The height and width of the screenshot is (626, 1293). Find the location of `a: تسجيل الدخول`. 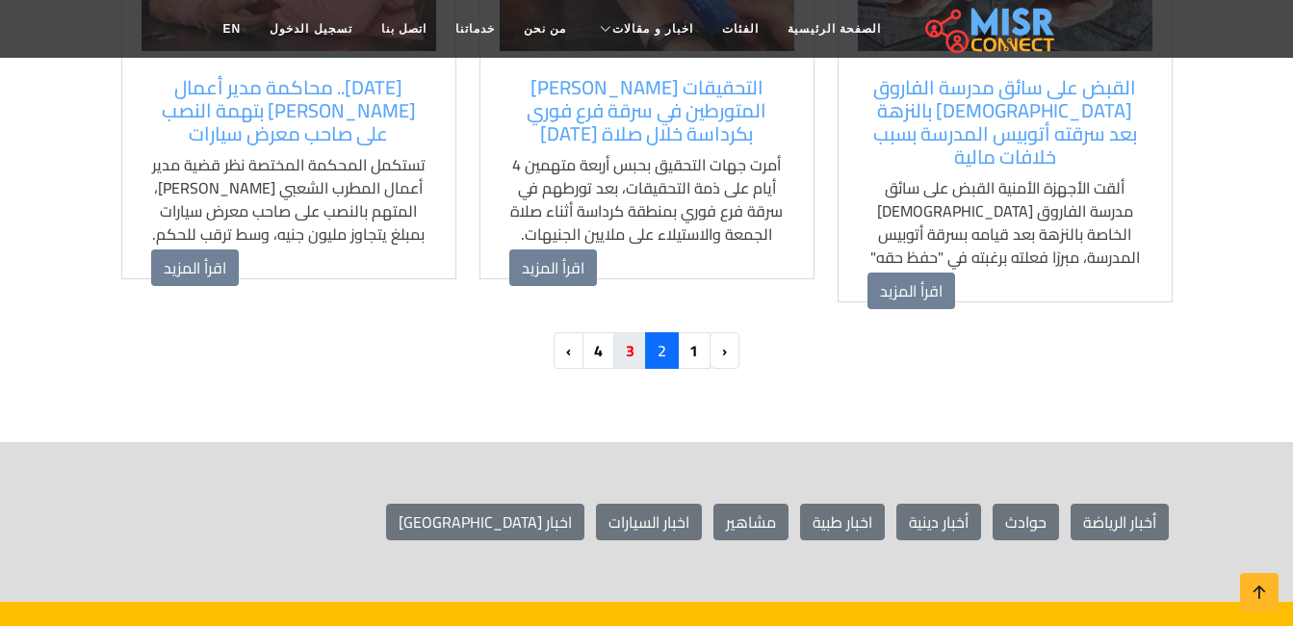

a: تسجيل الدخول is located at coordinates (310, 29).